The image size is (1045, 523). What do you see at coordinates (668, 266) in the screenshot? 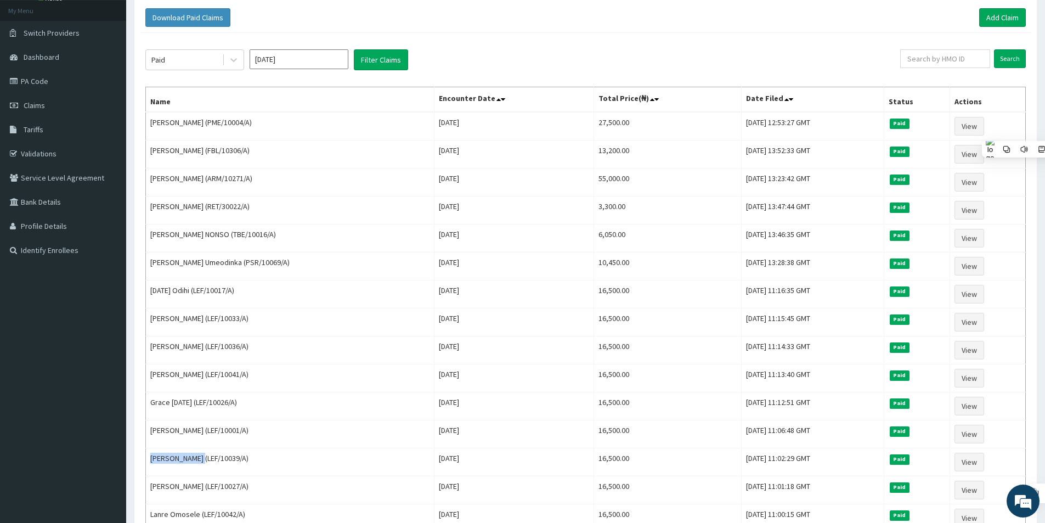
I see `td: 10,450.00` at bounding box center [668, 266].